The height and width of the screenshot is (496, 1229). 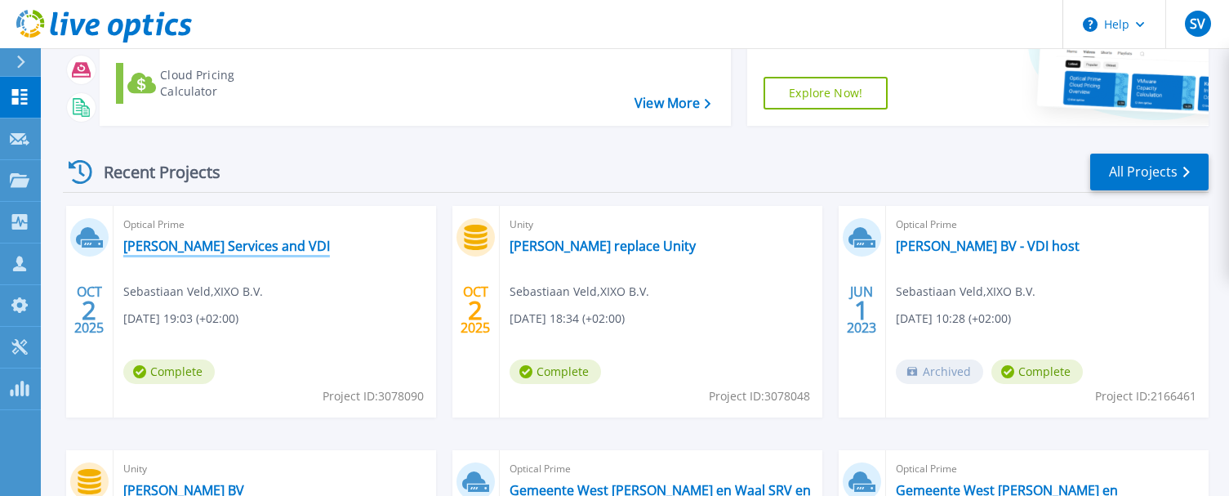 What do you see at coordinates (672, 103) in the screenshot?
I see `a: View More` at bounding box center [672, 103].